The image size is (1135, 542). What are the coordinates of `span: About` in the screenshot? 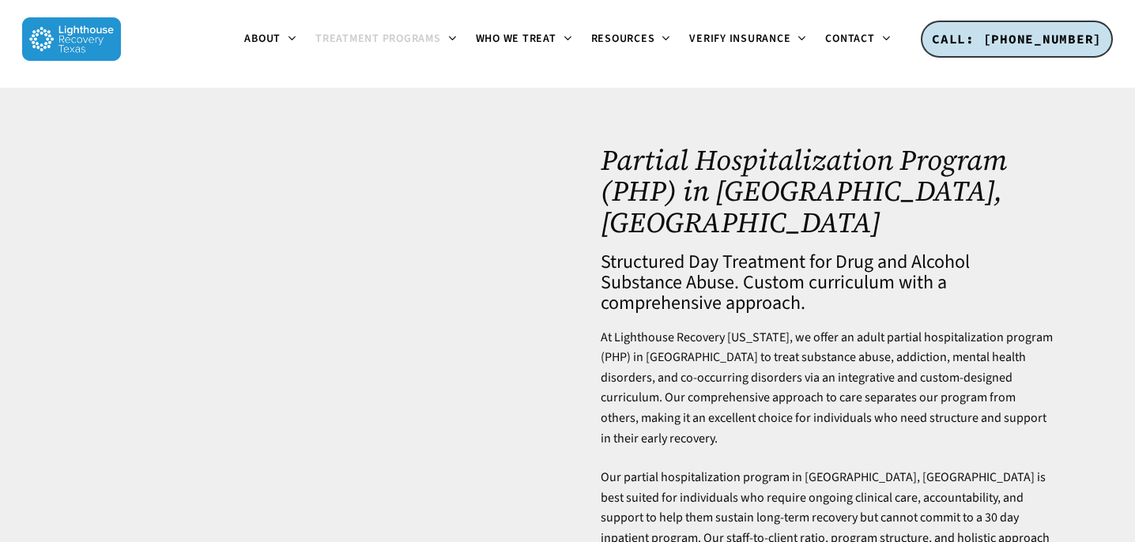 It's located at (262, 39).